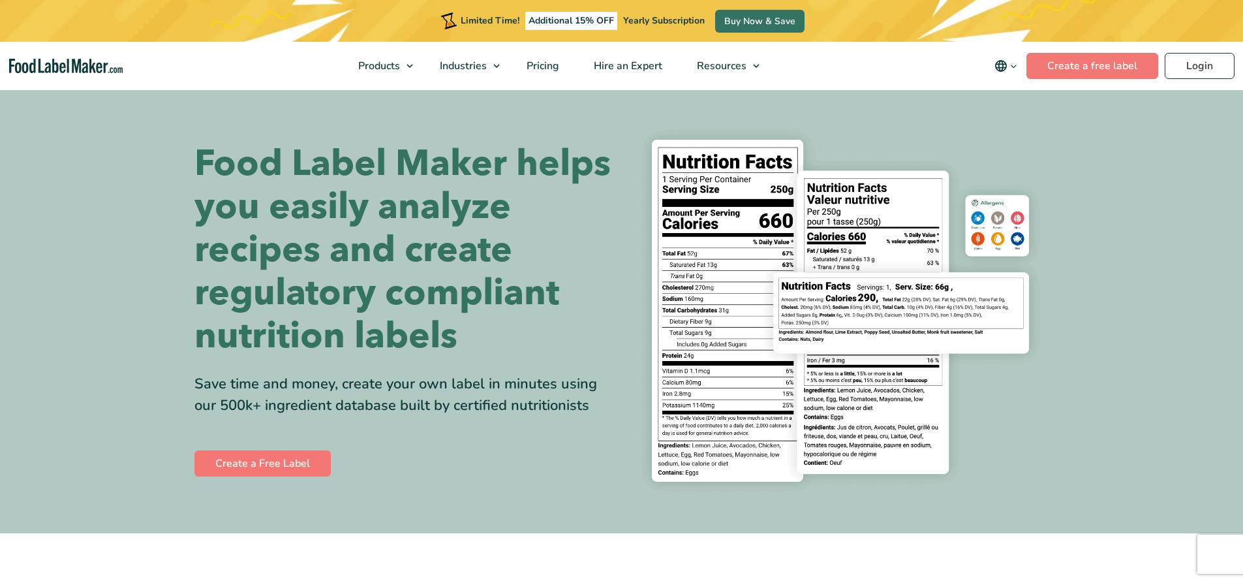 This screenshot has width=1243, height=583. What do you see at coordinates (760, 21) in the screenshot?
I see `a: Buy Now & Save` at bounding box center [760, 21].